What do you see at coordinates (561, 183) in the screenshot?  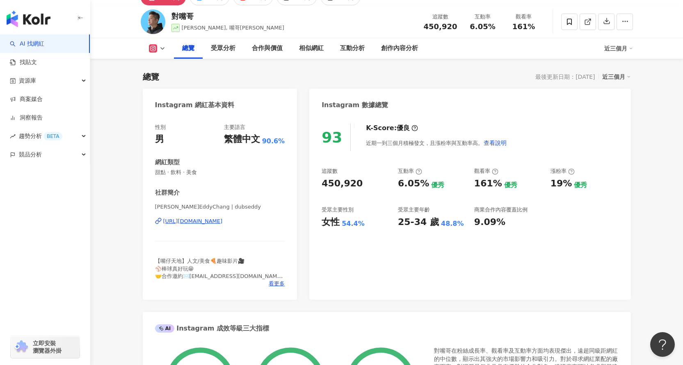 I see `div: 19%` at bounding box center [561, 183].